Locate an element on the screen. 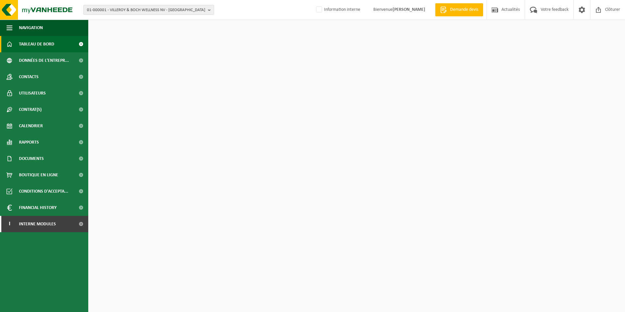  span: Conditions d'accepta... is located at coordinates (43, 191).